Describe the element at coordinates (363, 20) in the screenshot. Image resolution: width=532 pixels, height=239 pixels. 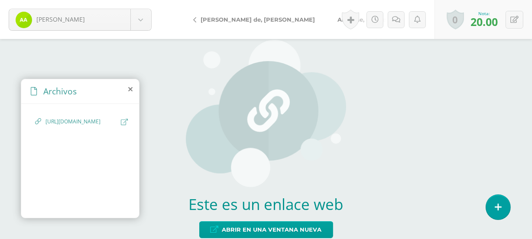
I see `span: Antuche, Lesther` at that location.